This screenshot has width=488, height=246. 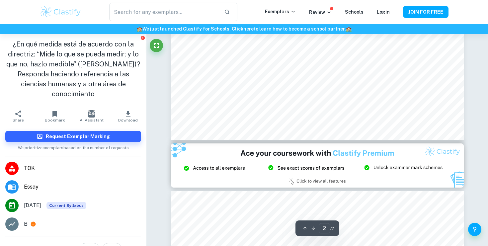 What do you see at coordinates (475, 229) in the screenshot?
I see `button: Help and Feedback` at bounding box center [475, 229].